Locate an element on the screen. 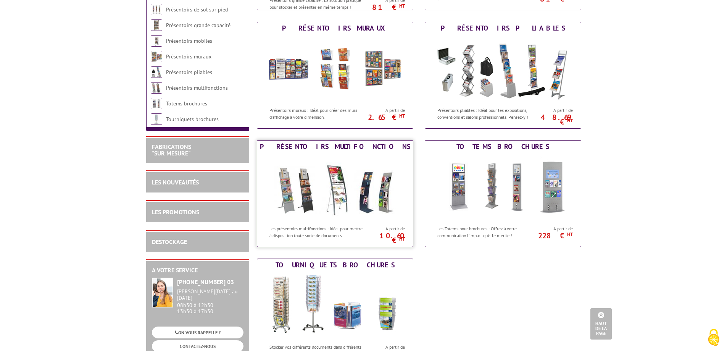  a: Tourniquets brochures is located at coordinates (192, 119).